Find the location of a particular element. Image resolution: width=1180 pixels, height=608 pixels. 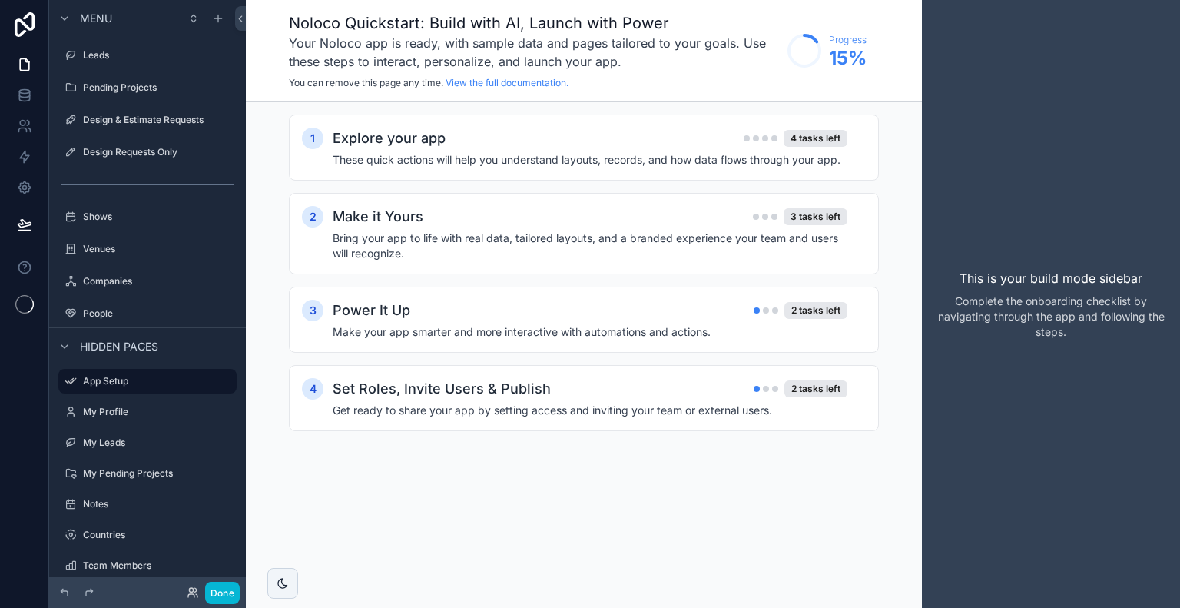

a: Shows is located at coordinates (148, 217).